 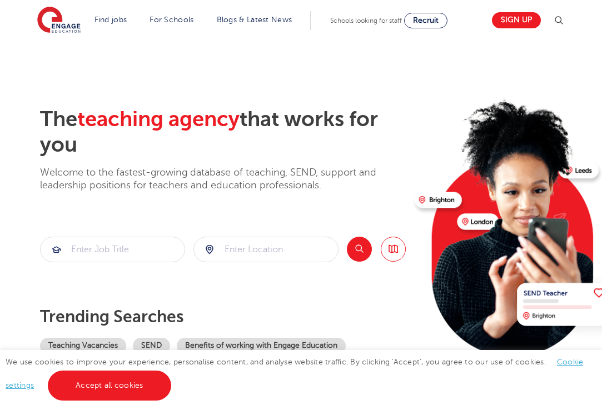 What do you see at coordinates (59, 21) in the screenshot?
I see `img: Engage Education` at bounding box center [59, 21].